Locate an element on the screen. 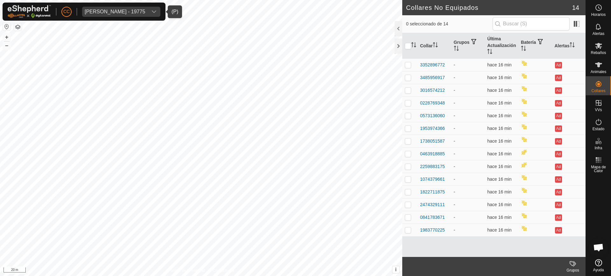 The height and width of the screenshot is (276, 611). div: Chat abierto is located at coordinates (598, 248).